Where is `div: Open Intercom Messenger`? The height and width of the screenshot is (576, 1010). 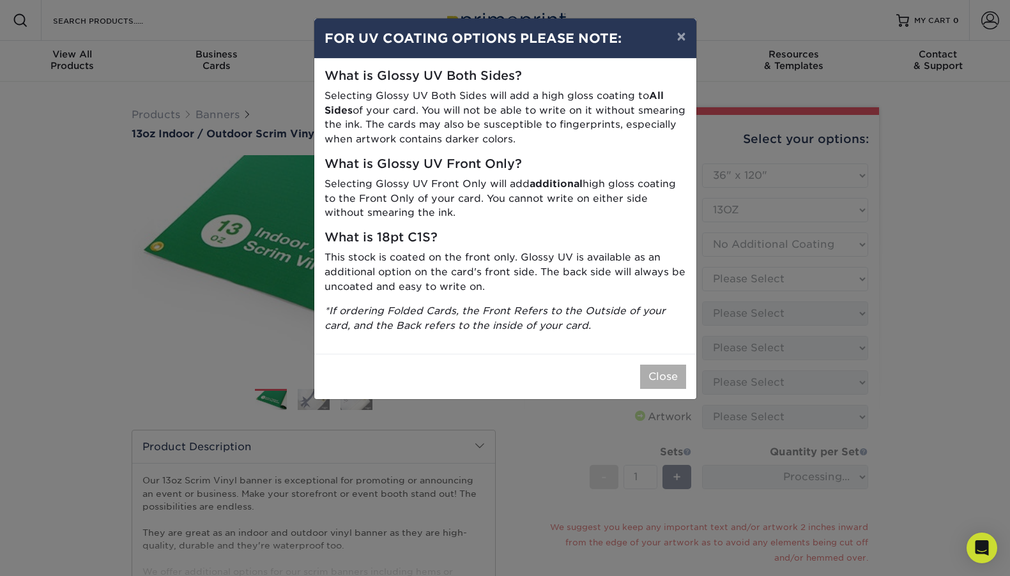
div: Open Intercom Messenger is located at coordinates (982, 548).